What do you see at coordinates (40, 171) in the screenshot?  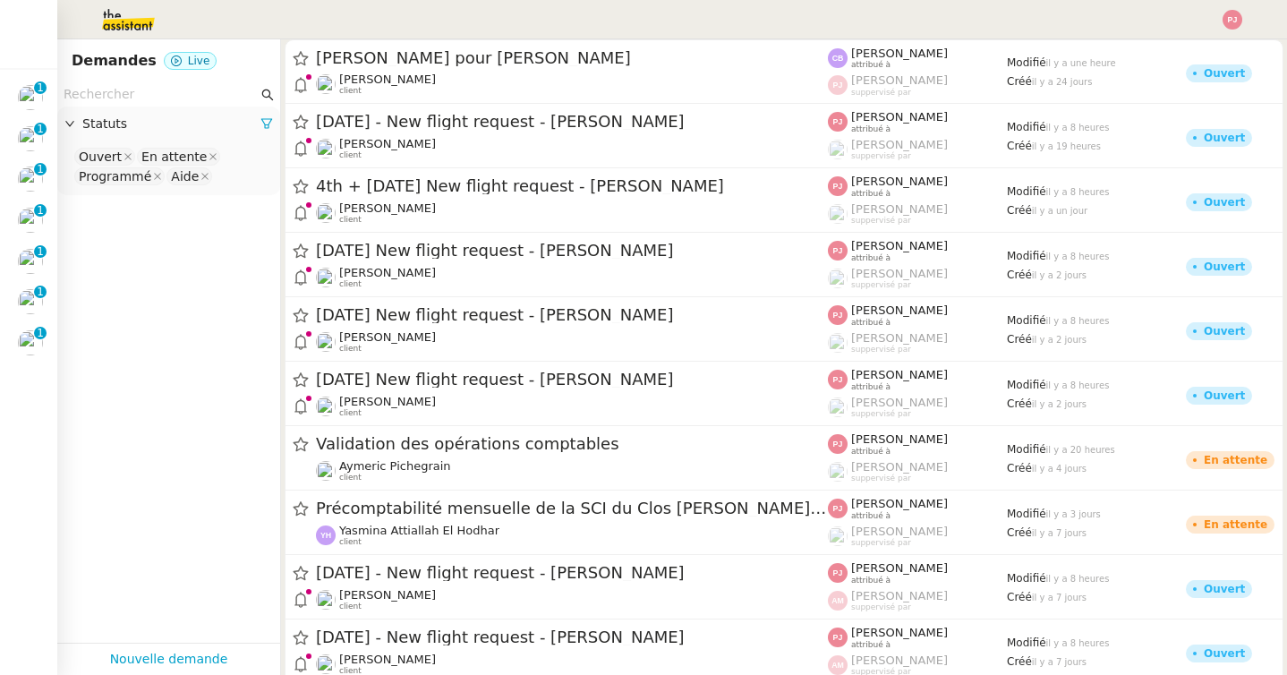 I see `p: 1` at bounding box center [40, 171].